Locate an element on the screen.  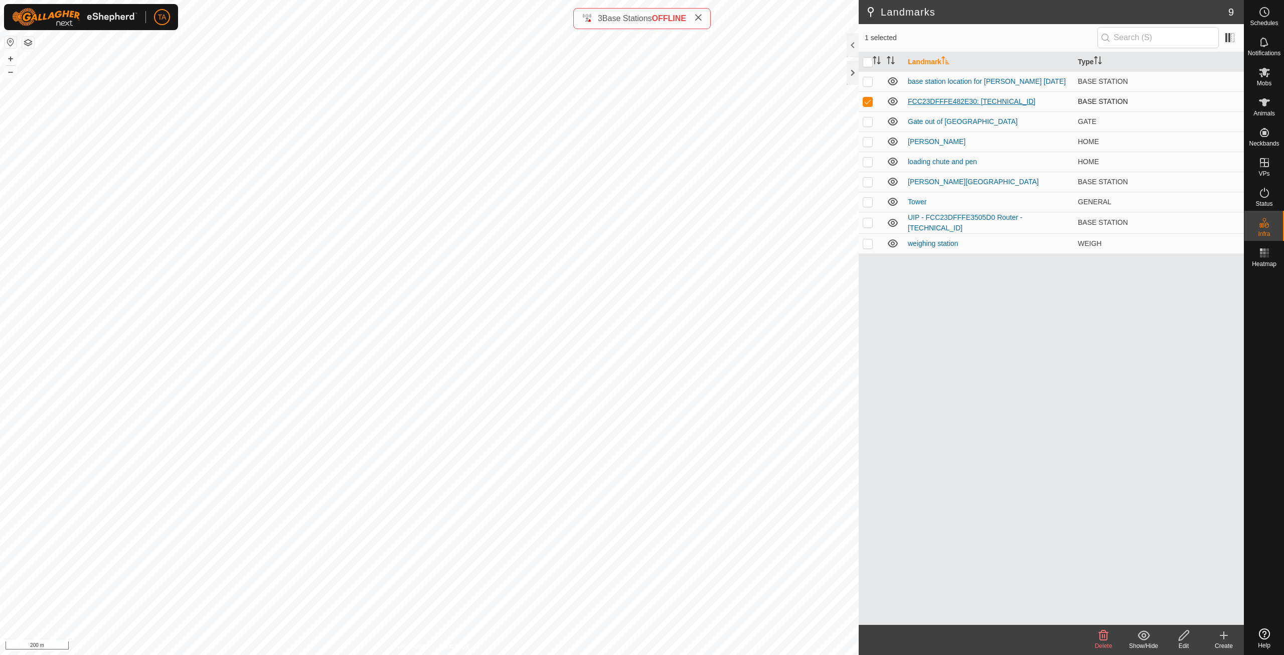
span: 1 selected is located at coordinates (981, 38).